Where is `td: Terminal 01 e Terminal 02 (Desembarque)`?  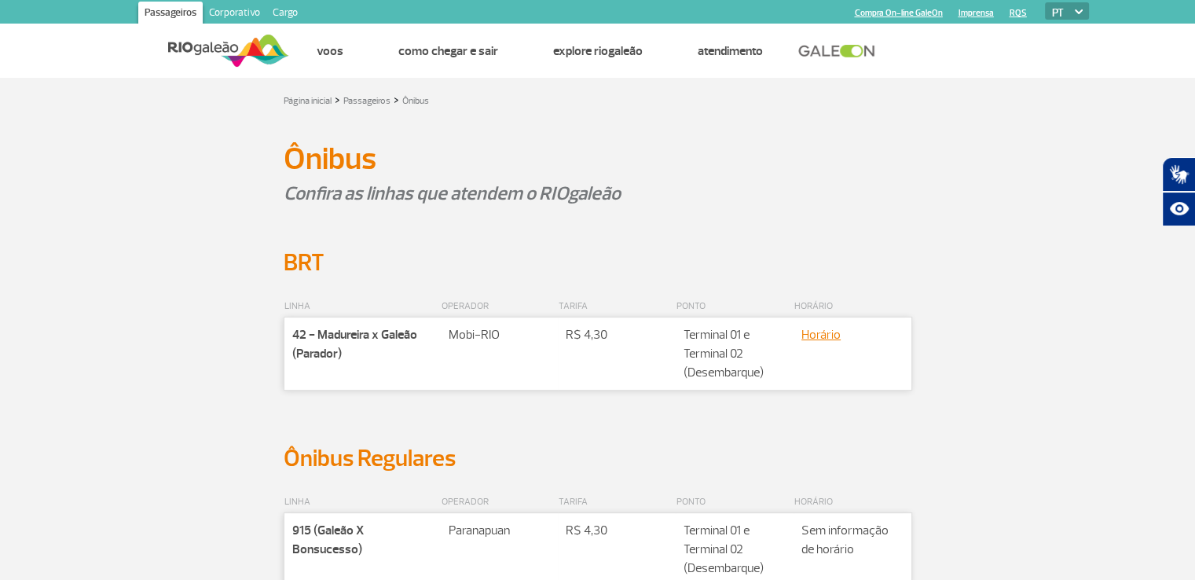
td: Terminal 01 e Terminal 02 (Desembarque) is located at coordinates (735, 354).